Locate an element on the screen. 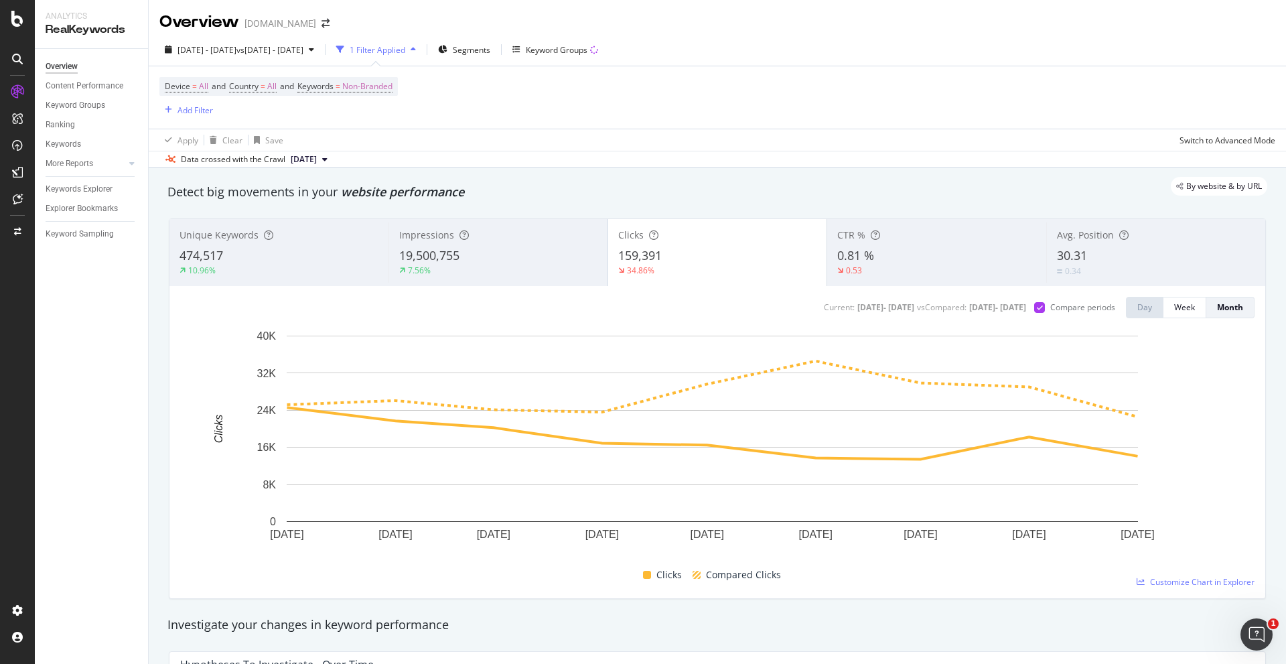 The height and width of the screenshot is (664, 1286). button: Day is located at coordinates (1145, 307).